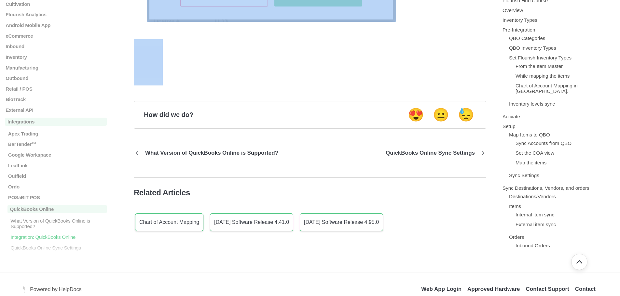 Image resolution: width=620 pixels, height=296 pixels. What do you see at coordinates (532, 48) in the screenshot?
I see `a: QBO Inventory Types` at bounding box center [532, 48].